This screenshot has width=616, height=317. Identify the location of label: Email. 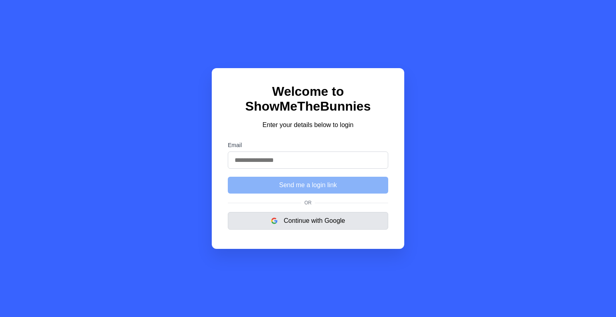
(308, 145).